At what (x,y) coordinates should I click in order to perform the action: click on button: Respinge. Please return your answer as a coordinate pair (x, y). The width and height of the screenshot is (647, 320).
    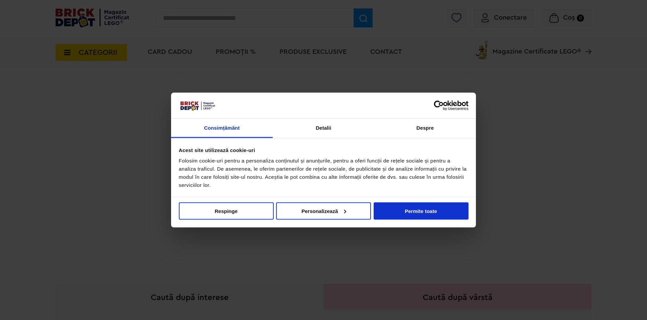
    Looking at the image, I should click on (226, 211).